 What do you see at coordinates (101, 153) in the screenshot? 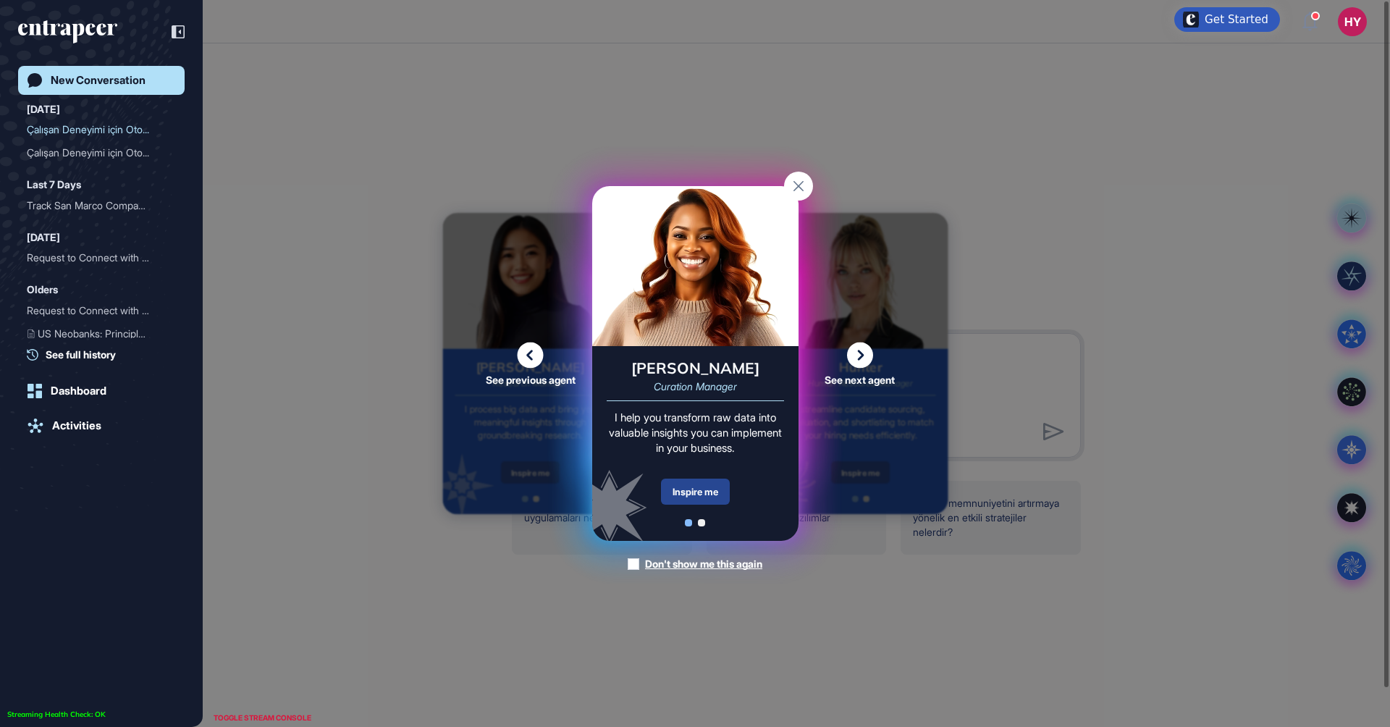
I see `div: Çalışan Deneyimi için Otomatik Anket ve Dashboard Desteği Olan Yerel Uygulamalar` at bounding box center [101, 153].